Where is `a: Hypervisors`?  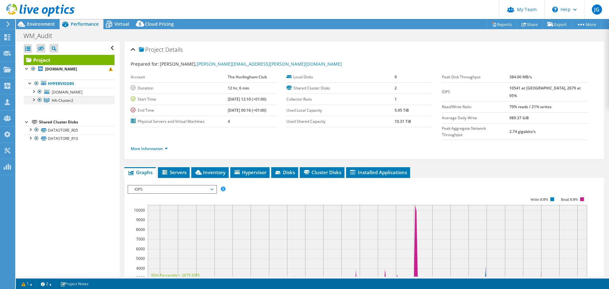
a: Hypervisors is located at coordinates (69, 84).